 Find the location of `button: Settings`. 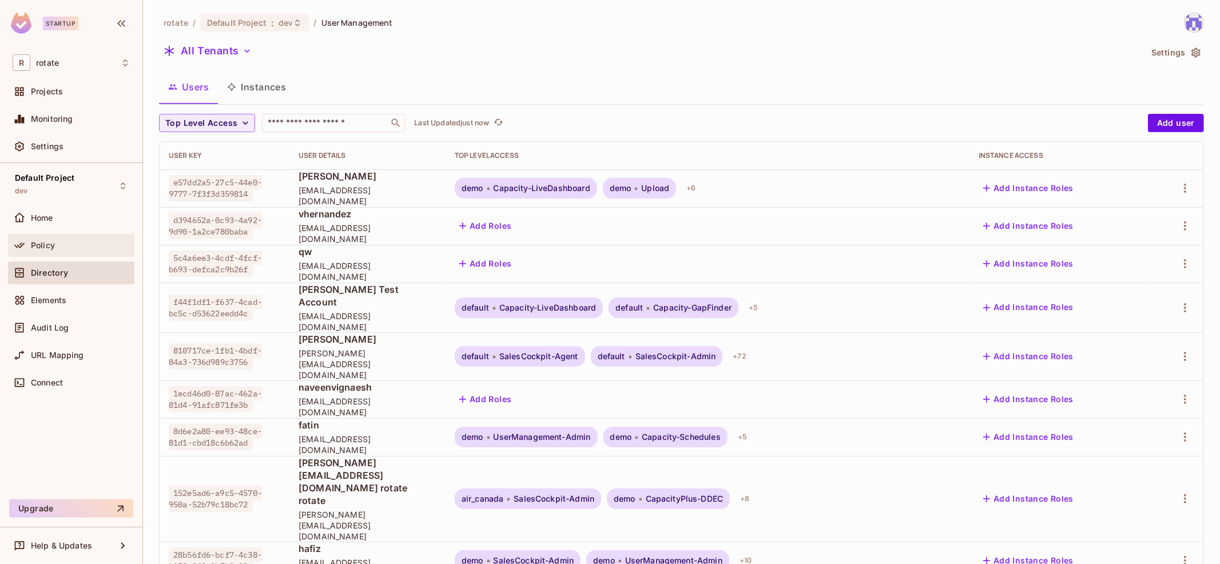

button: Settings is located at coordinates (1175, 53).